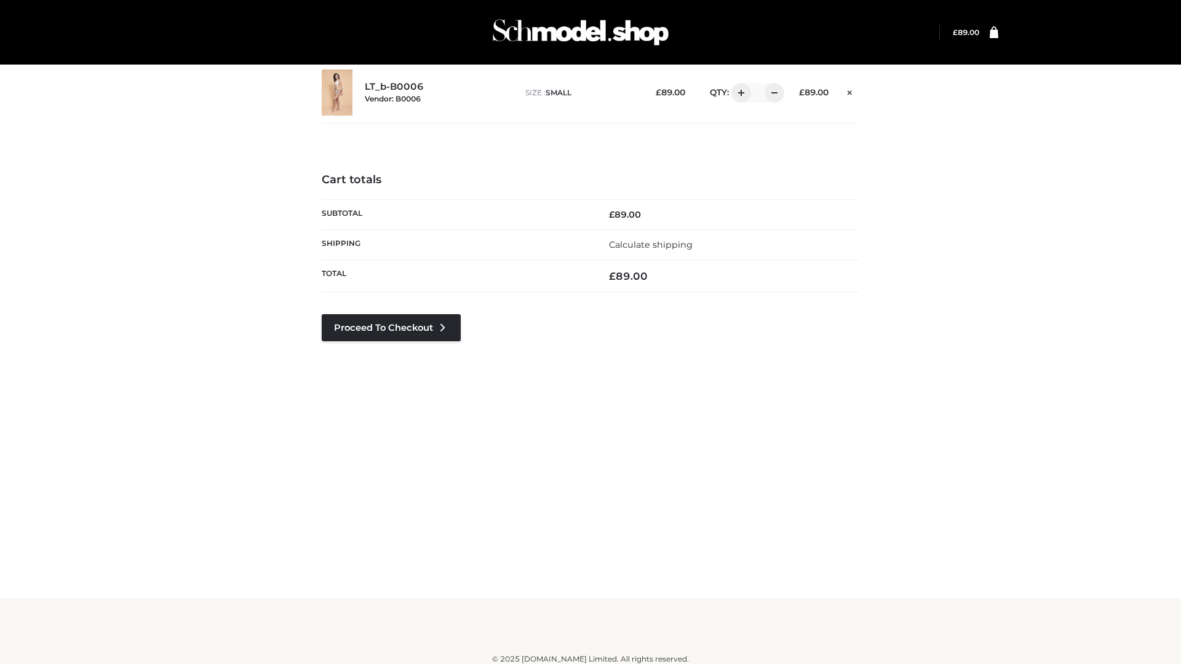 The height and width of the screenshot is (664, 1181). Describe the element at coordinates (581, 93) in the screenshot. I see `p: size :` at that location.